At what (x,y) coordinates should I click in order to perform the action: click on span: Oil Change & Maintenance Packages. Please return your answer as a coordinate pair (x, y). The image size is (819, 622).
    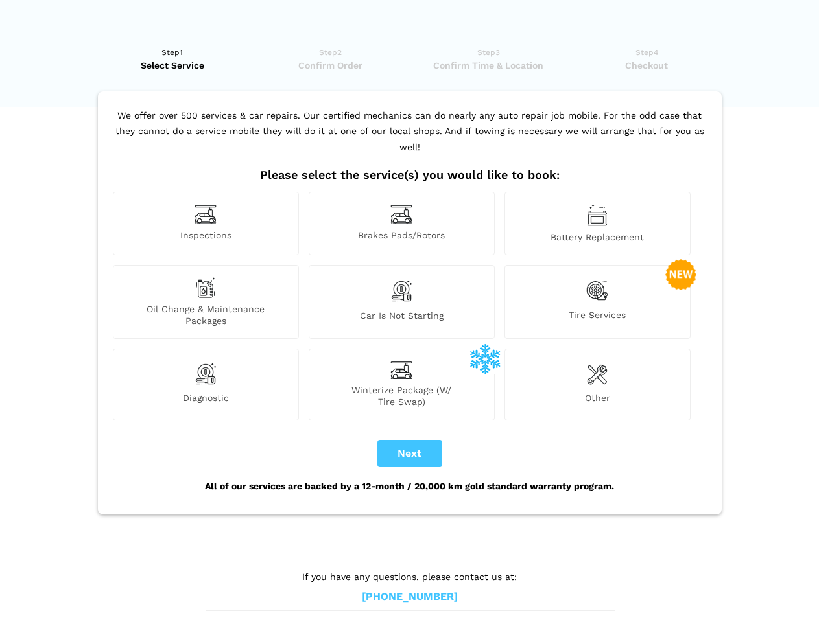
    Looking at the image, I should click on (206, 315).